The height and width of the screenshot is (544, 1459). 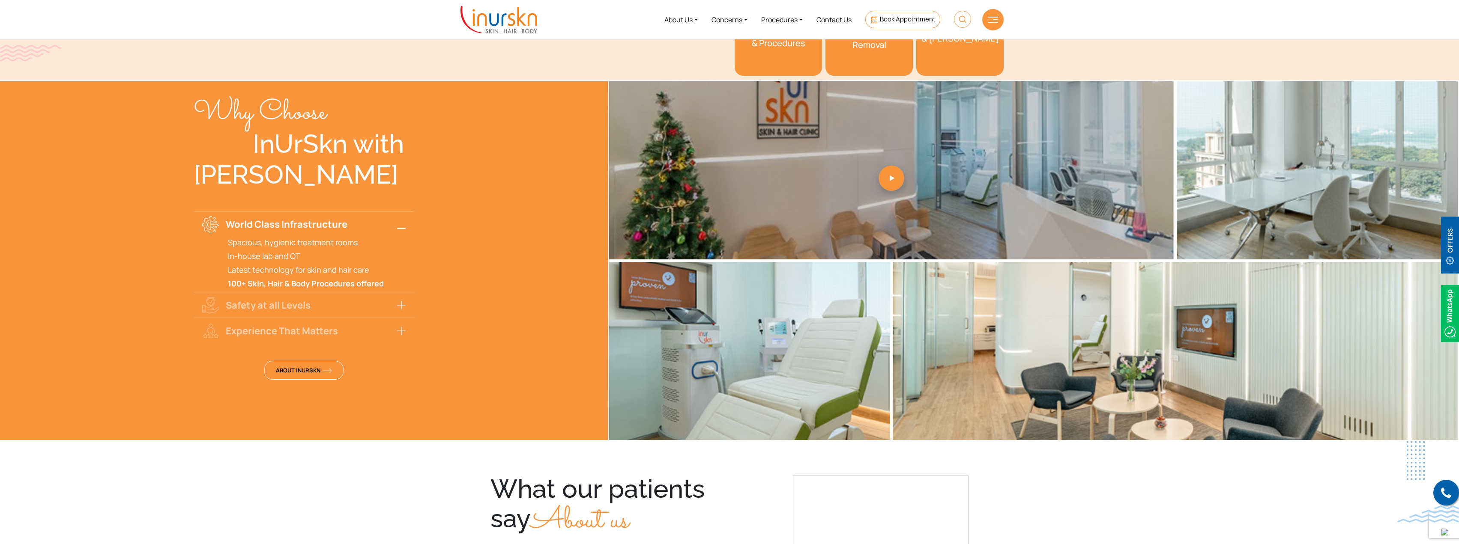 What do you see at coordinates (963, 19) in the screenshot?
I see `img: HeaderSearch` at bounding box center [963, 19].